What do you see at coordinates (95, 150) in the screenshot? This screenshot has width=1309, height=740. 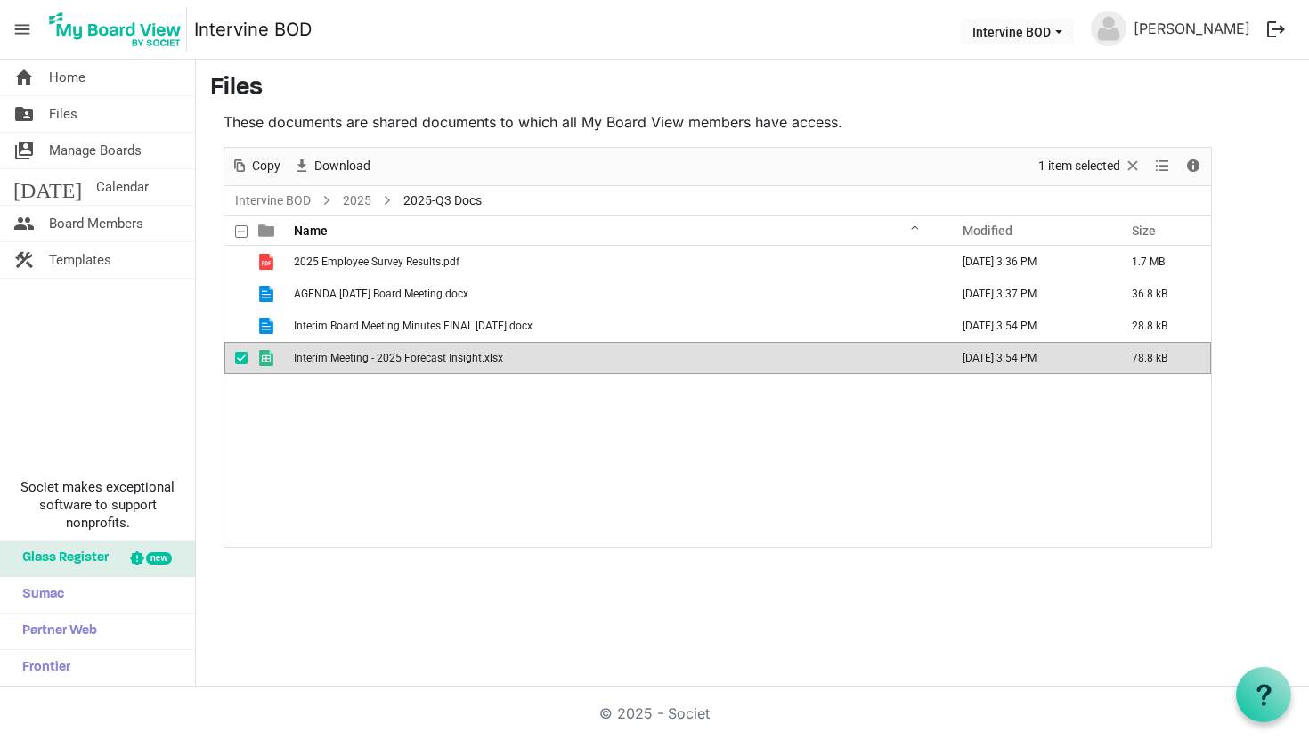 I see `span: Manage Boards` at bounding box center [95, 150].